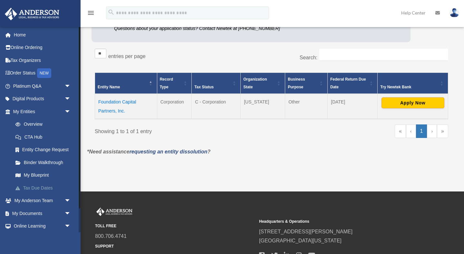 Image resolution: width=464 pixels, height=254 pixels. What do you see at coordinates (43, 226) in the screenshot?
I see `a: Online Learningarrow_drop_down` at bounding box center [43, 226].